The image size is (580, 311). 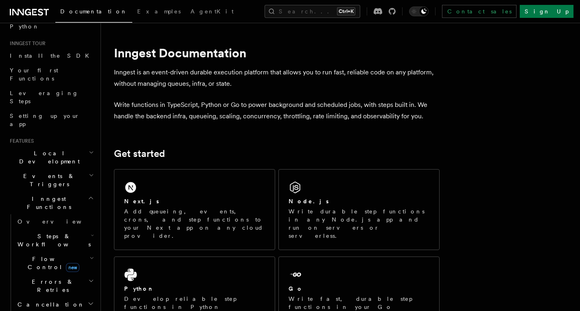 What do you see at coordinates (277, 53) in the screenshot?
I see `h1: Inngest Documentation` at bounding box center [277, 53].